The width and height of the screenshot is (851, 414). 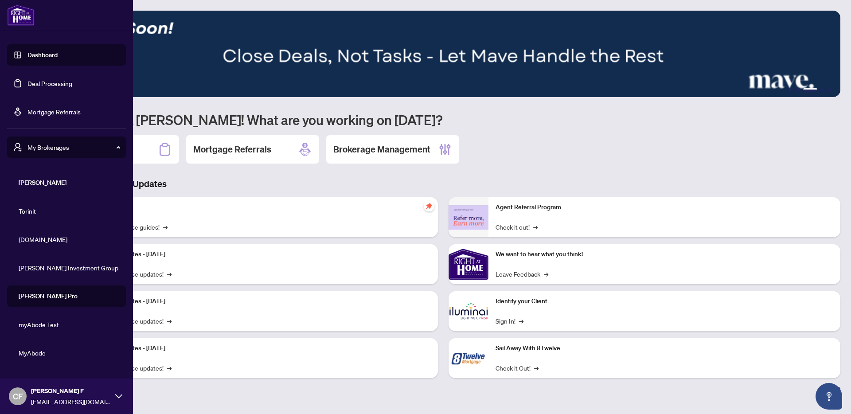 I want to click on span: CF, so click(x=18, y=396).